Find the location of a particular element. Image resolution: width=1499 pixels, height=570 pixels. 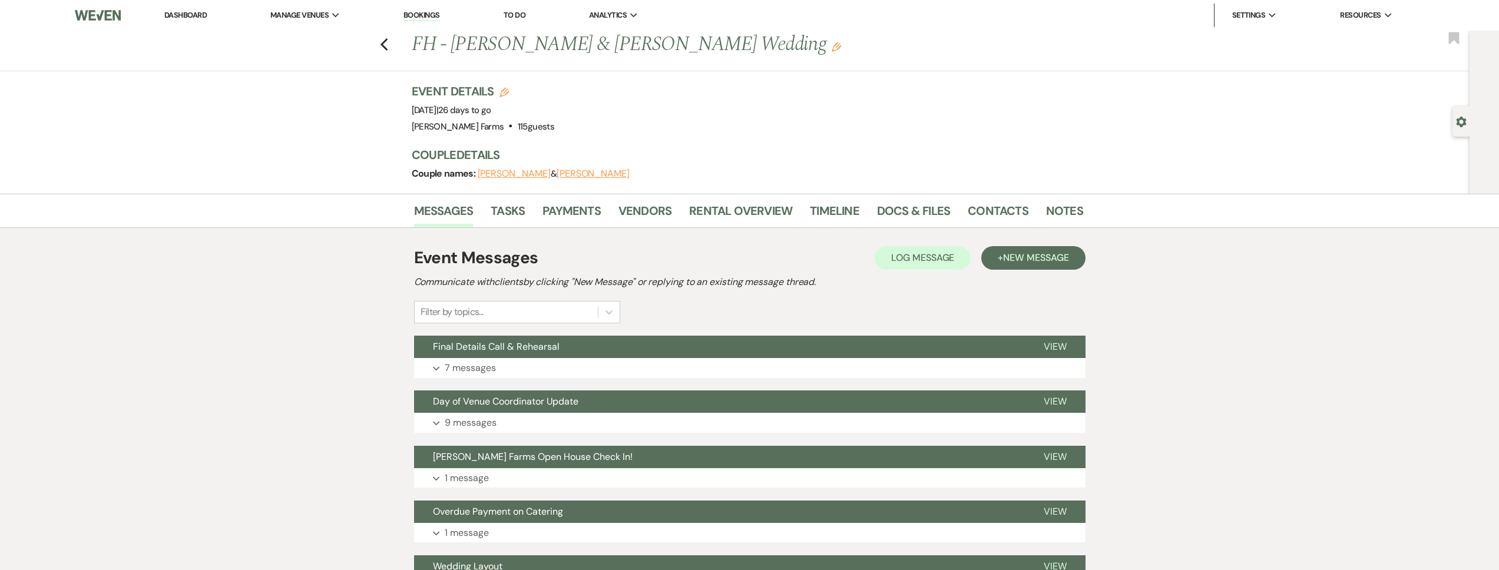

button: Overdue Payment on Catering is located at coordinates (719, 512).